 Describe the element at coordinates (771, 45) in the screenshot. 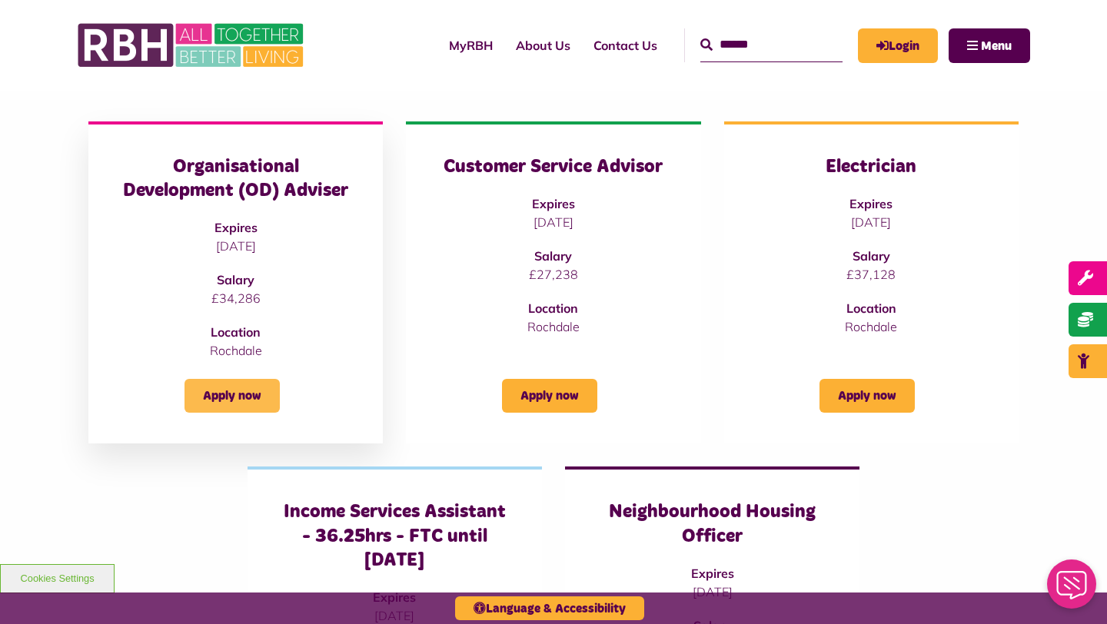

I see `input: Search` at that location.